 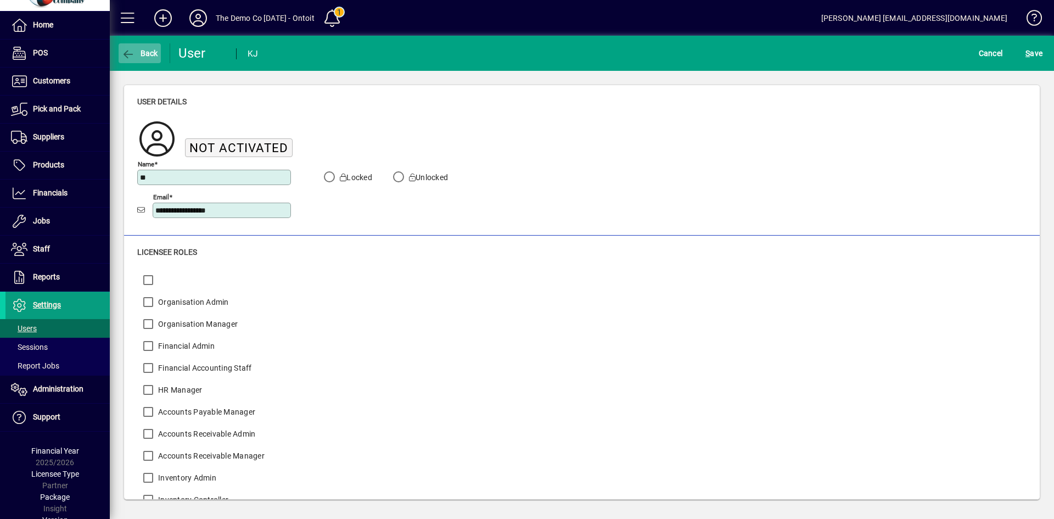 I want to click on span: Suppliers, so click(x=48, y=137).